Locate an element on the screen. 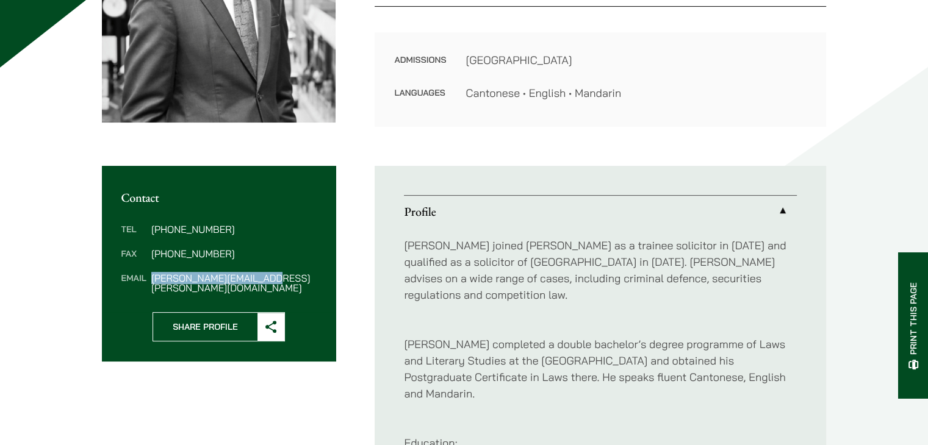 Image resolution: width=928 pixels, height=445 pixels. button: Share Profile is located at coordinates (218, 327).